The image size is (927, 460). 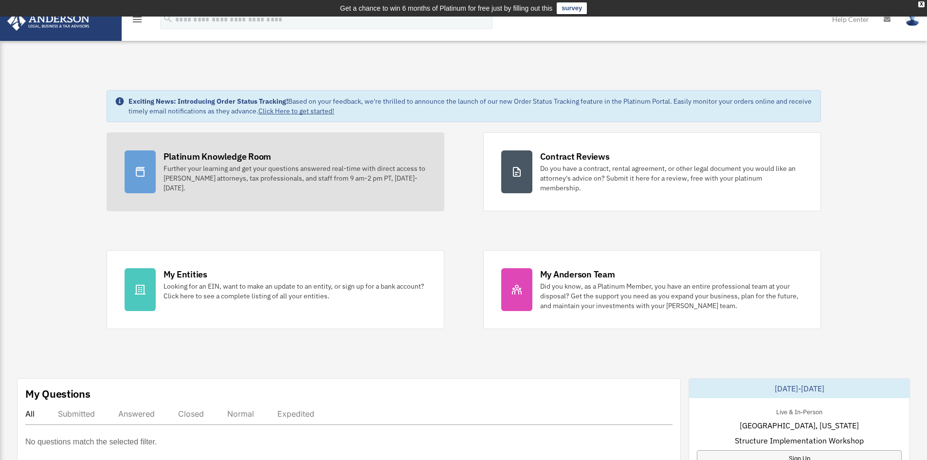 I want to click on div: All, so click(x=30, y=414).